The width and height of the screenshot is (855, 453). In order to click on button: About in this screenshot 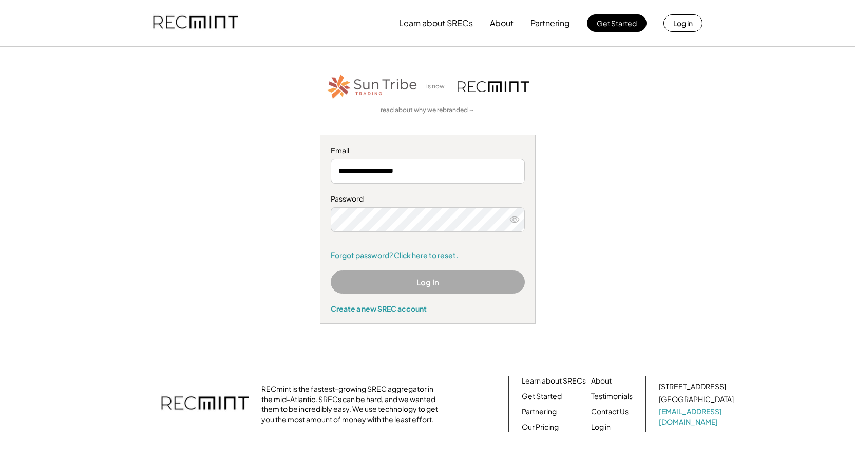, I will do `click(502, 23)`.